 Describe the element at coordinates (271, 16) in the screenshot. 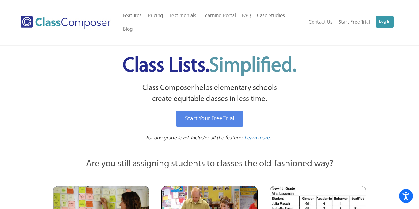

I see `a: Case Studies` at that location.